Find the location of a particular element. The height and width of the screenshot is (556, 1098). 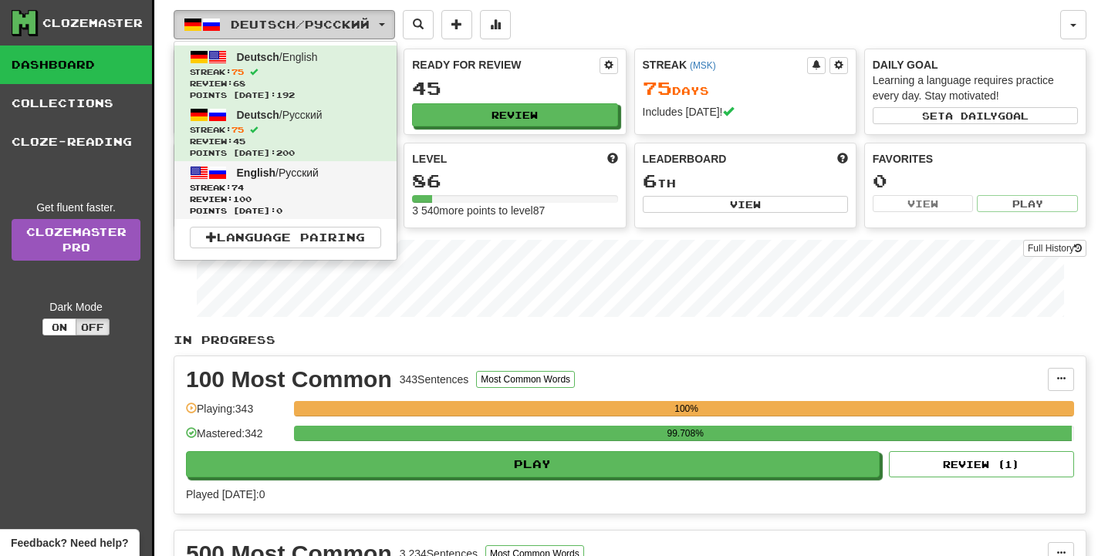

div: 45 is located at coordinates (515, 88).